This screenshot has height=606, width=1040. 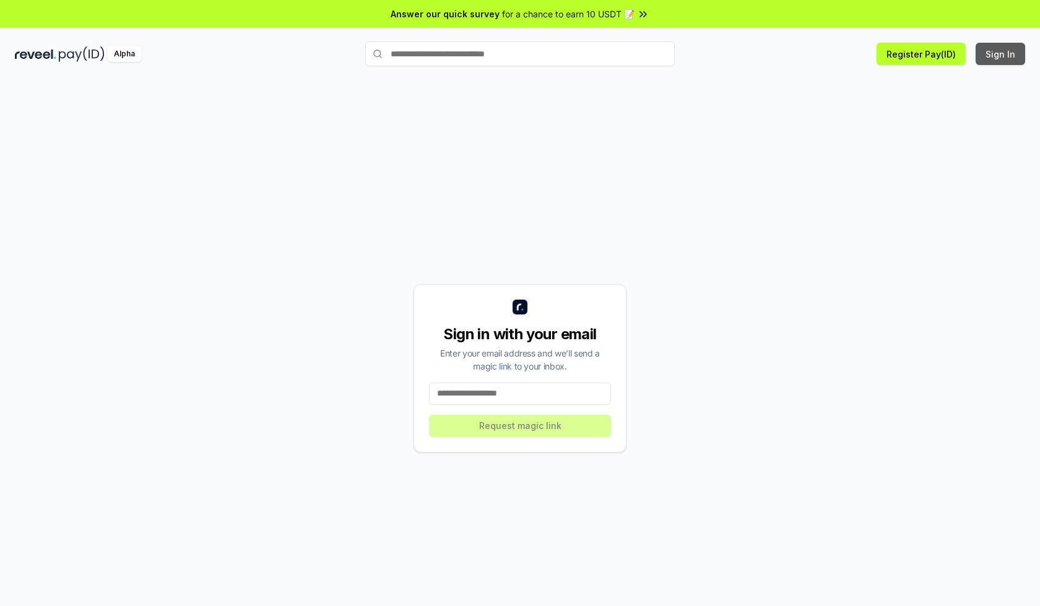 What do you see at coordinates (35, 54) in the screenshot?
I see `img: reveel_dark` at bounding box center [35, 54].